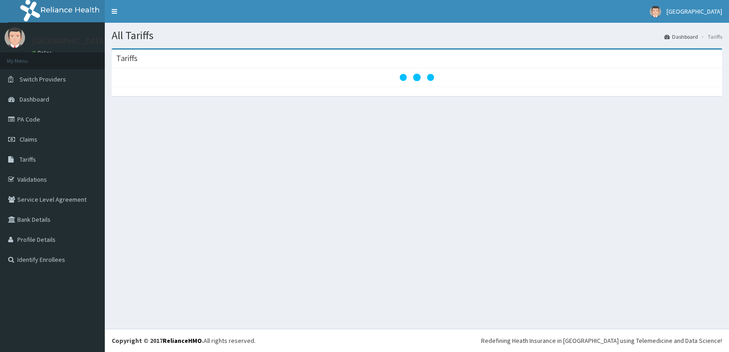 The height and width of the screenshot is (352, 729). I want to click on span: Tariffs, so click(28, 160).